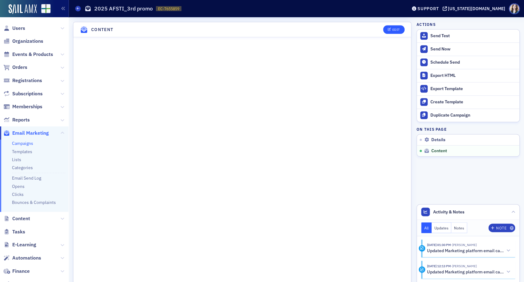 Image resolution: width=524 pixels, height=282 pixels. Describe the element at coordinates (468, 49) in the screenshot. I see `button: Send Now` at that location.